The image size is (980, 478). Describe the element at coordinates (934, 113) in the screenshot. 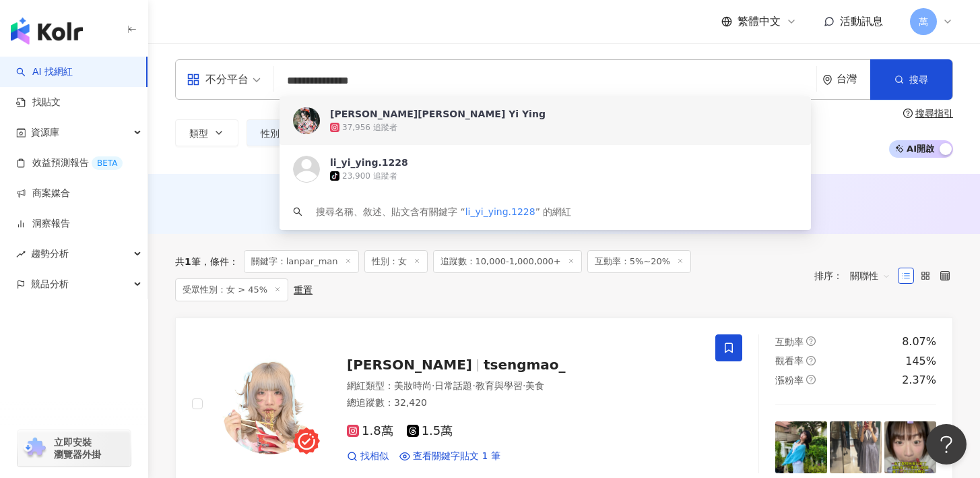

I see `div: 搜尋指引` at that location.